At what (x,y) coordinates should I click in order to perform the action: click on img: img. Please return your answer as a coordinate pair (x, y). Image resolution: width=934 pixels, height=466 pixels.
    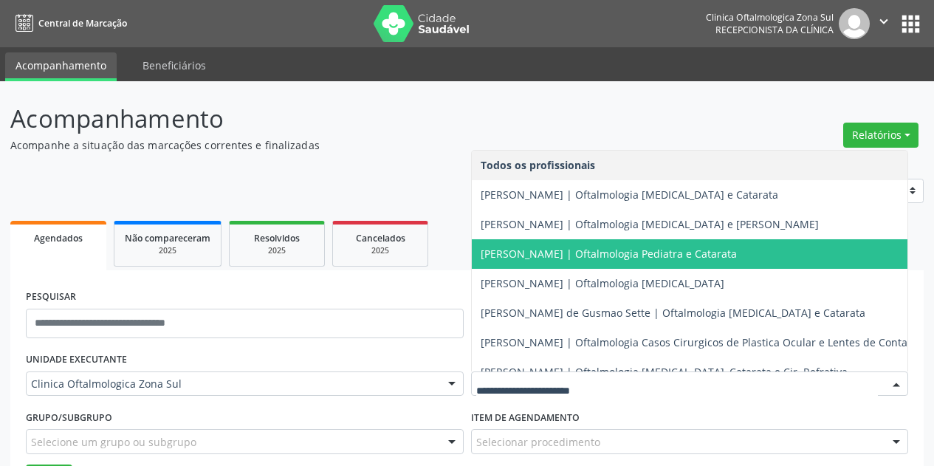
    Looking at the image, I should click on (854, 24).